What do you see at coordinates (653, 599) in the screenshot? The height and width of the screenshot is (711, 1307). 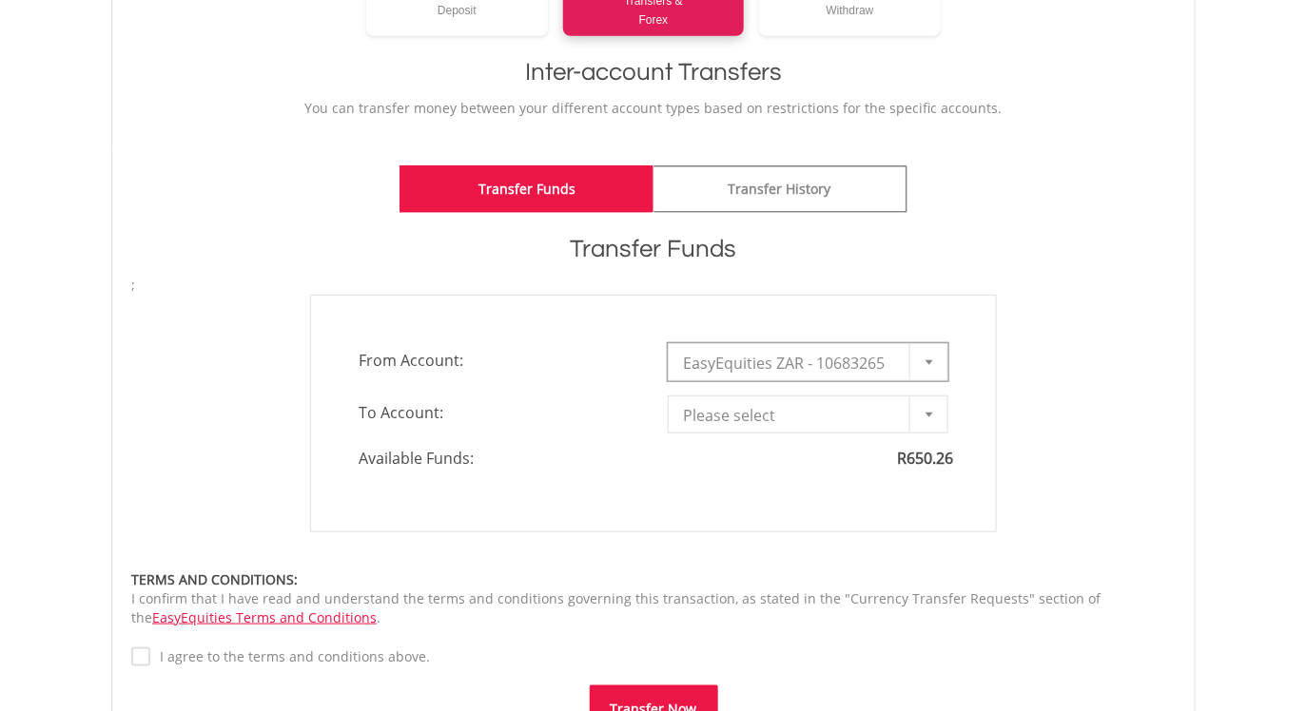 I see `div: I confirm that I have read and understand the terms and conditions governing this transaction, as...` at bounding box center [653, 599].